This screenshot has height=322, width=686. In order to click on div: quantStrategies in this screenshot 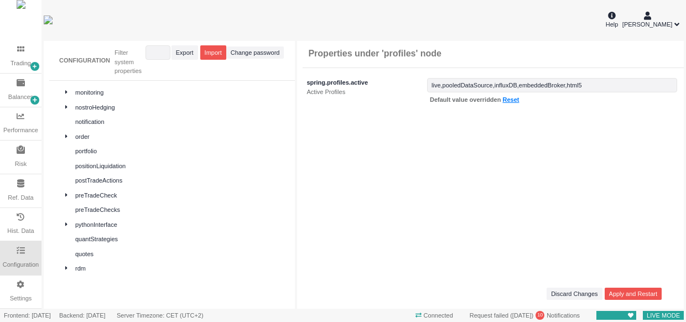, I will do `click(181, 239)`.